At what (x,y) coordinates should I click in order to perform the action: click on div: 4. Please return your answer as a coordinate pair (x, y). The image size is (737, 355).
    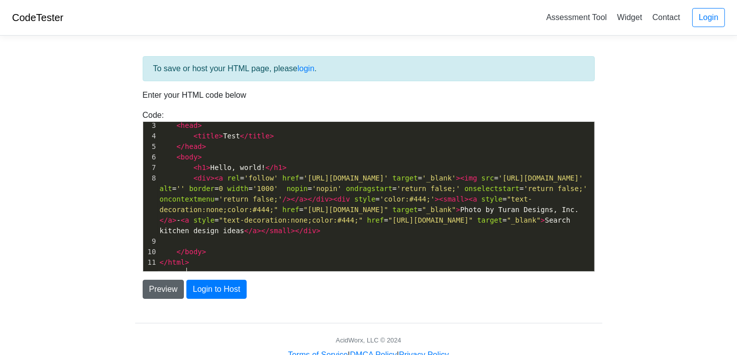
    Looking at the image, I should click on (150, 136).